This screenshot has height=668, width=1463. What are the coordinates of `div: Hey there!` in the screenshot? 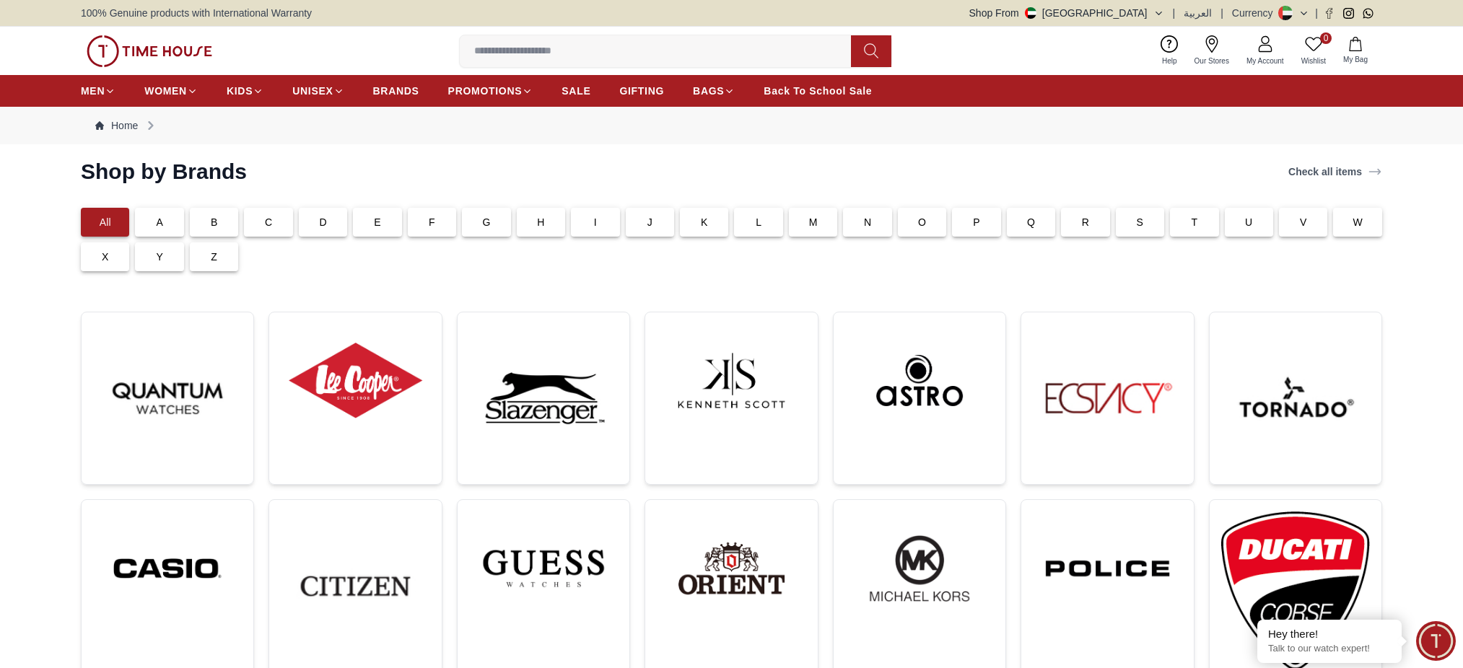 It's located at (1329, 634).